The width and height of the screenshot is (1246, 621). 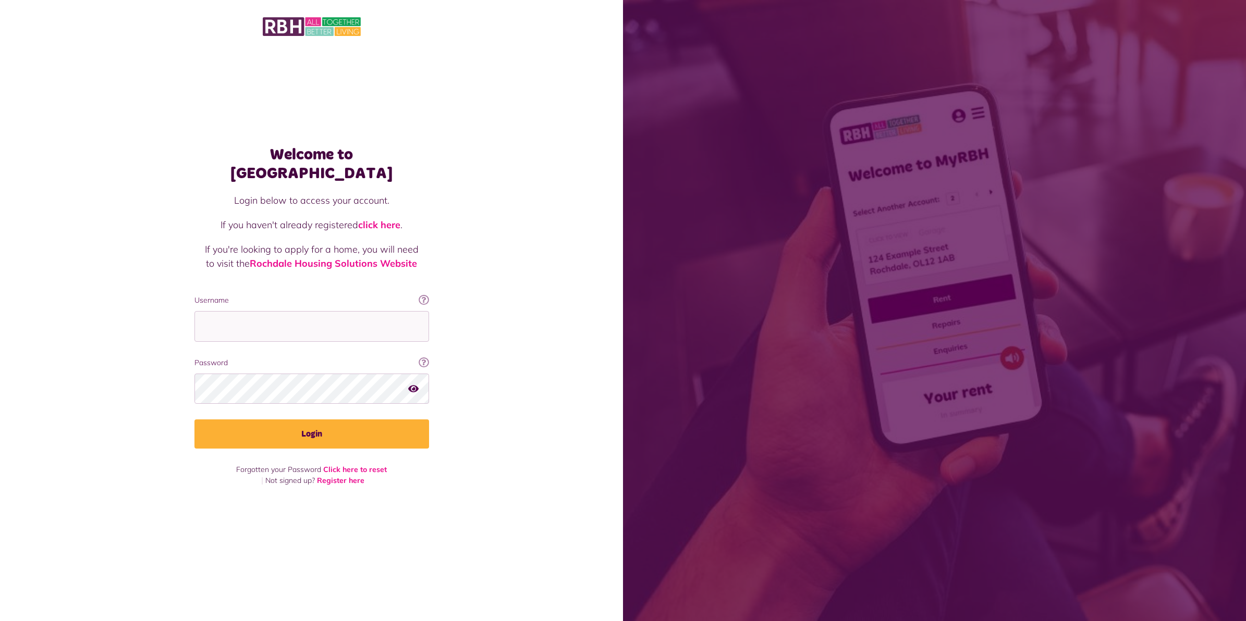 I want to click on a: Click here to reset, so click(x=355, y=470).